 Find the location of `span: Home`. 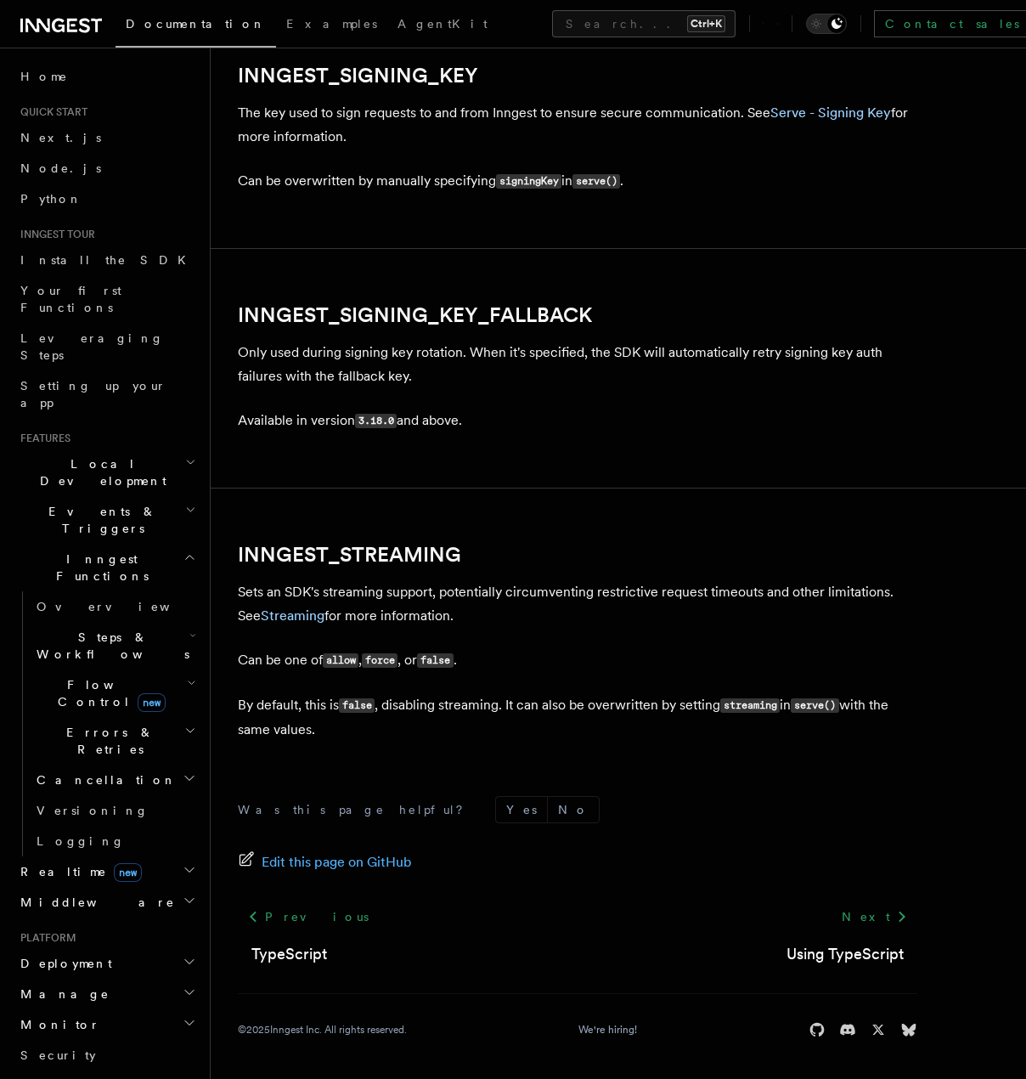

span: Home is located at coordinates (44, 76).